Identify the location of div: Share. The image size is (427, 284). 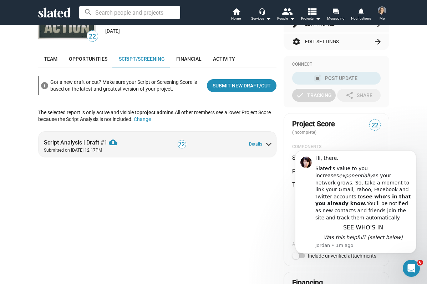
(358, 95).